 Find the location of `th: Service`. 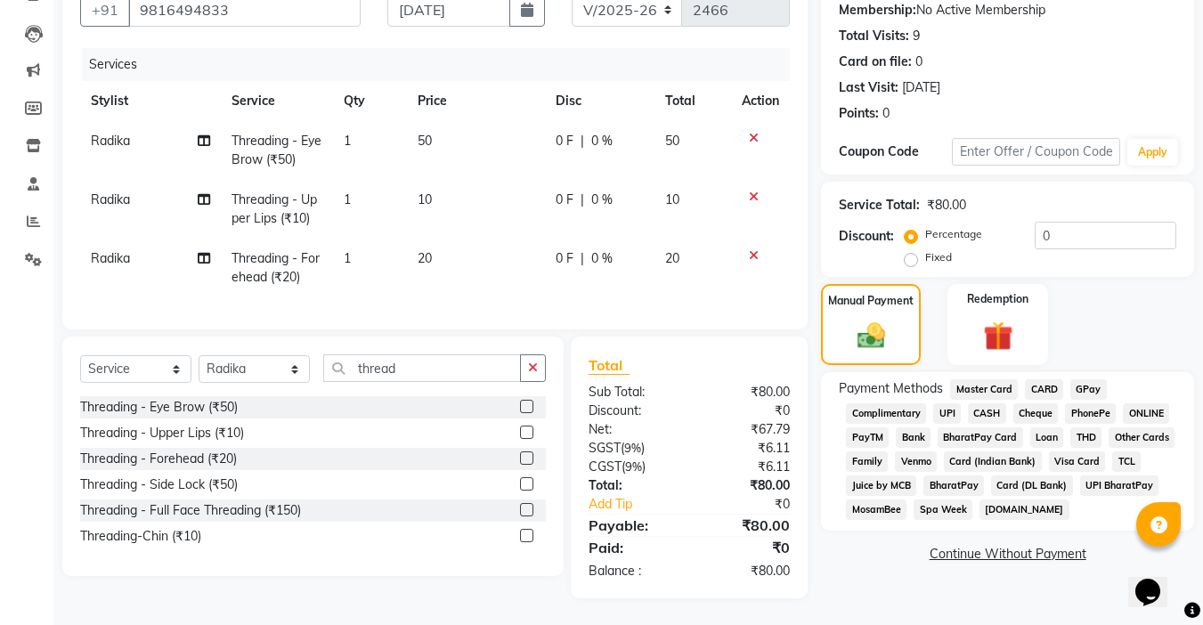

th: Service is located at coordinates (277, 101).